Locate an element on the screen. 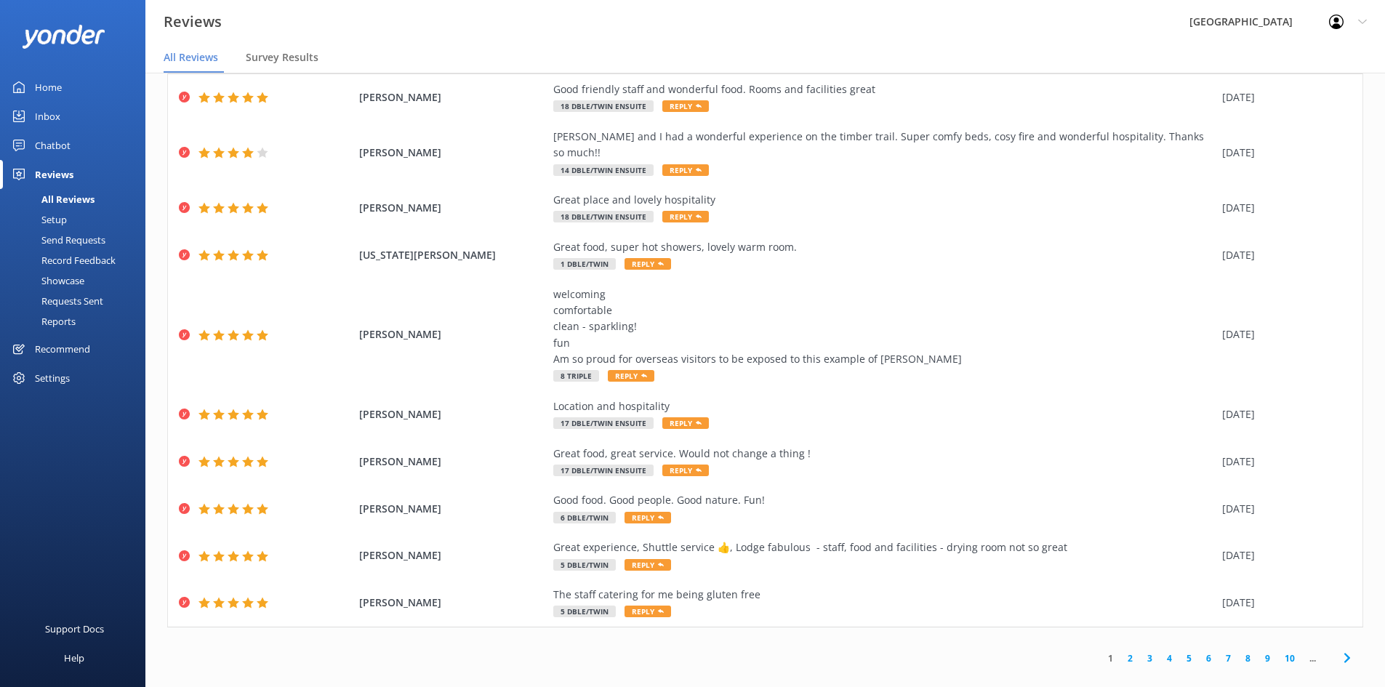 Image resolution: width=1385 pixels, height=687 pixels. div: Good food. Good people. Good nature. Fun! is located at coordinates (884, 500).